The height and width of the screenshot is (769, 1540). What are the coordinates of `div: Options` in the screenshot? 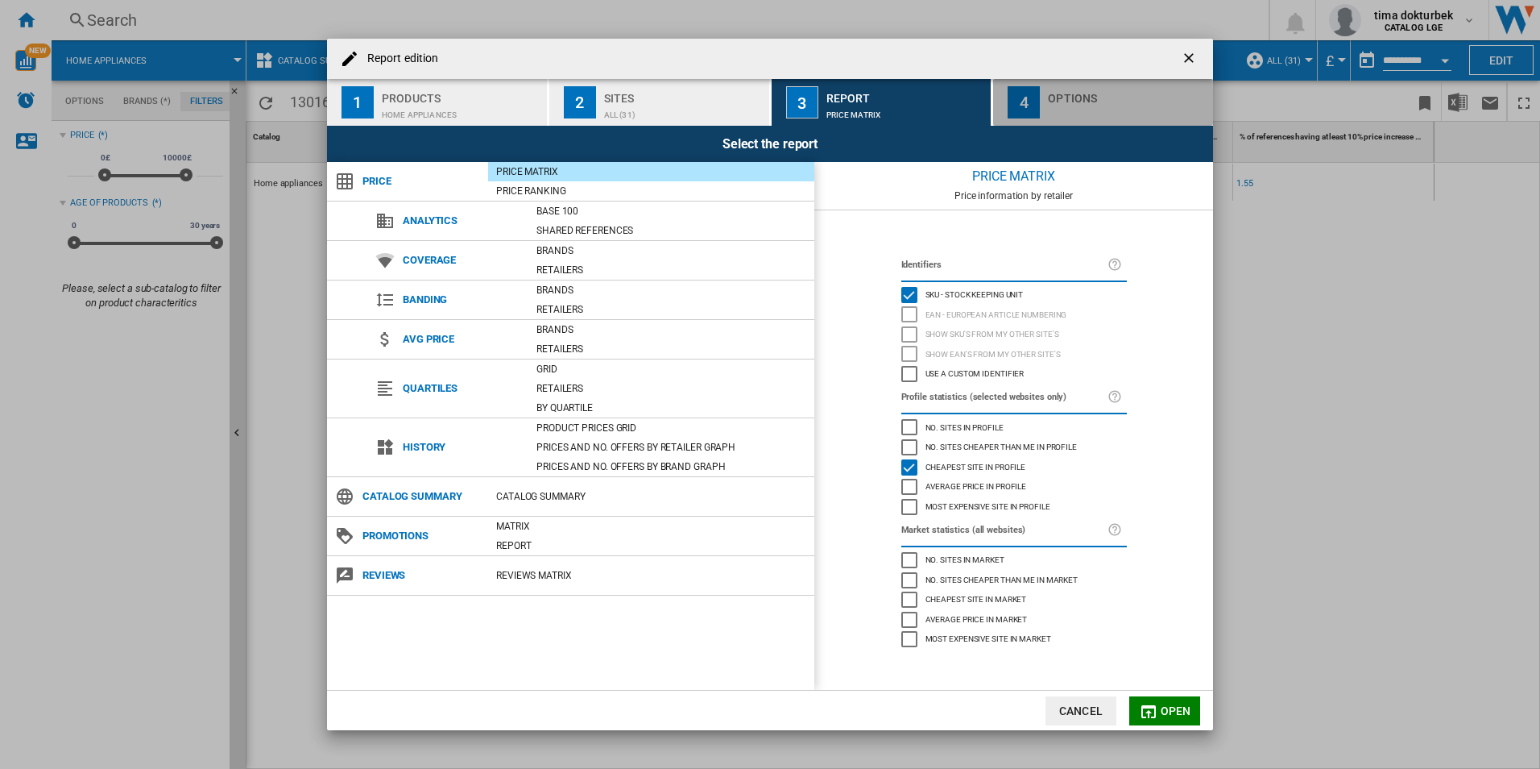 It's located at (1127, 93).